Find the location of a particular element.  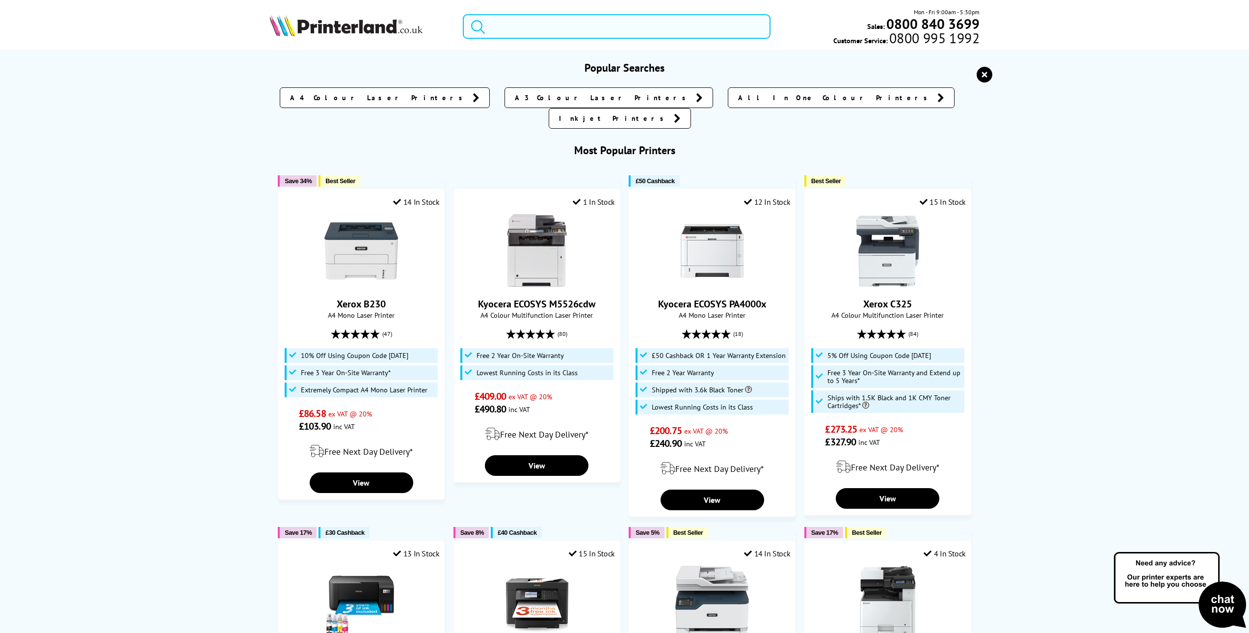

span: £327.90 is located at coordinates (840, 442).